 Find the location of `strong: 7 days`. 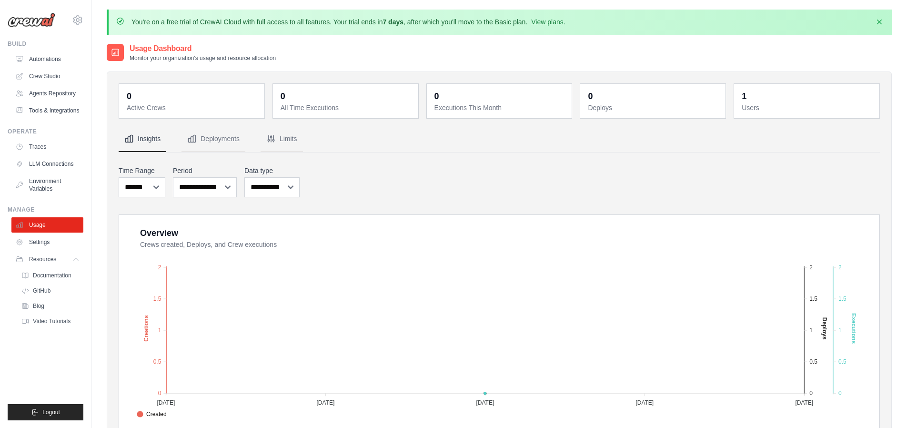

strong: 7 days is located at coordinates (393, 22).